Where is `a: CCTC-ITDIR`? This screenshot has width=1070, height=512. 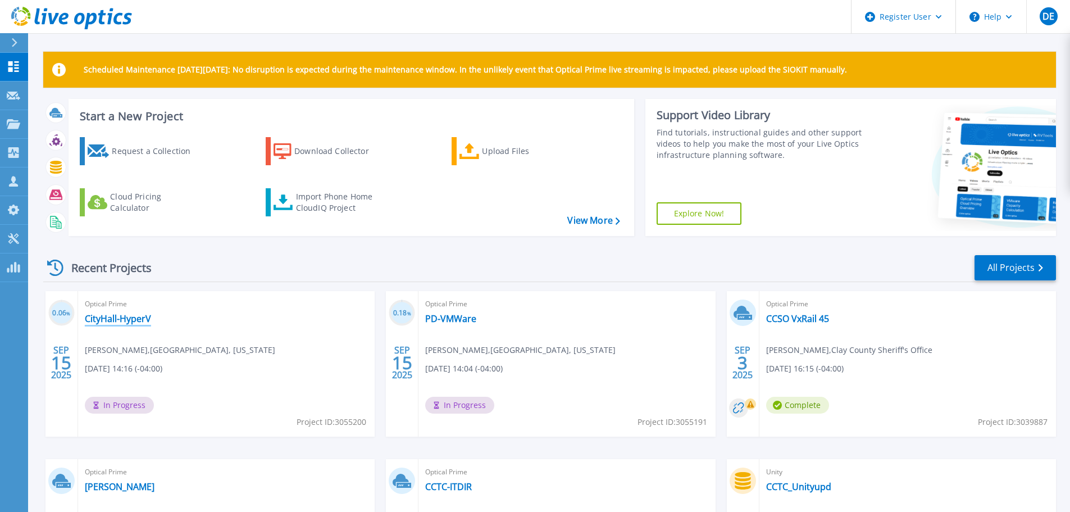 a: CCTC-ITDIR is located at coordinates (448, 486).